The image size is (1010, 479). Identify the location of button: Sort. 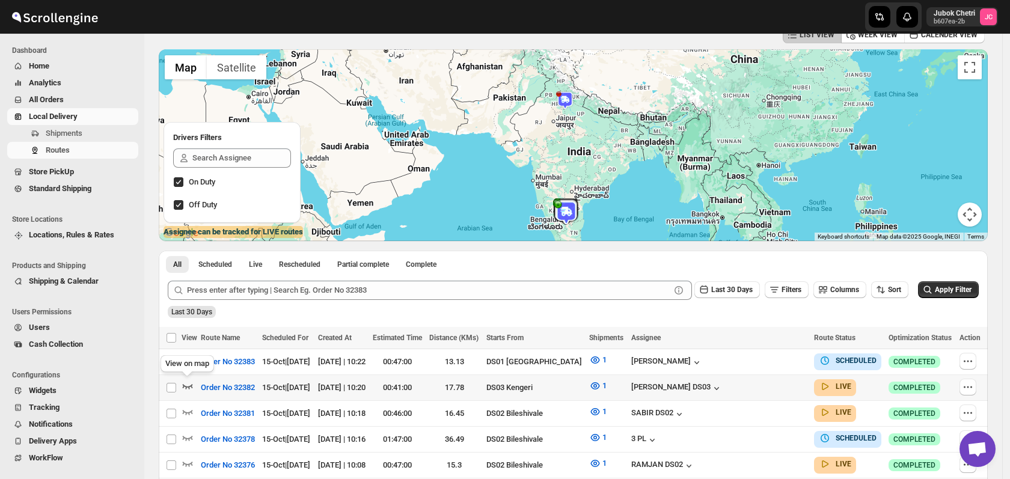
(890, 290).